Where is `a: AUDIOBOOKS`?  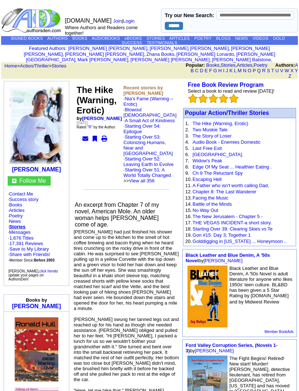 a: AUDIOBOOKS is located at coordinates (106, 38).